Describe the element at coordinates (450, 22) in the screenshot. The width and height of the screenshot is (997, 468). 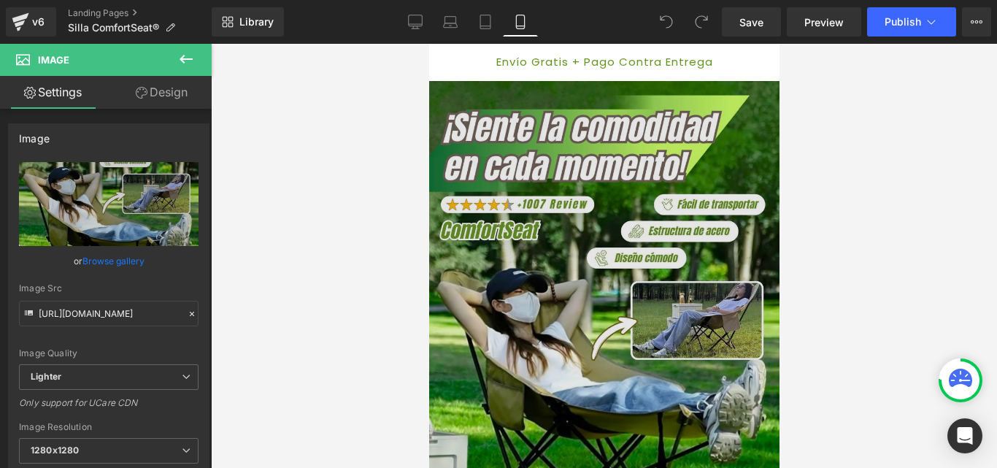
I see `a: Laptop` at that location.